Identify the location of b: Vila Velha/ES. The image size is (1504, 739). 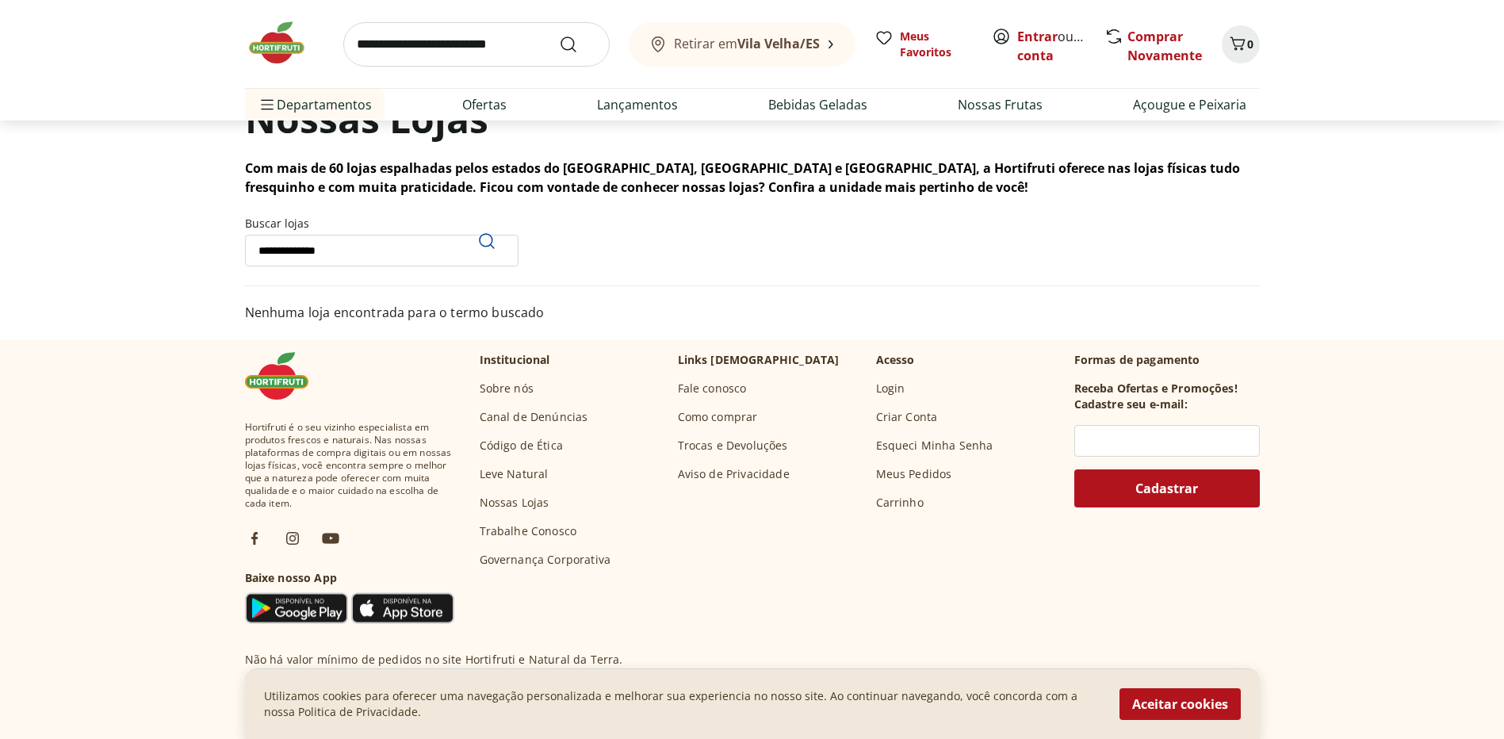
(779, 44).